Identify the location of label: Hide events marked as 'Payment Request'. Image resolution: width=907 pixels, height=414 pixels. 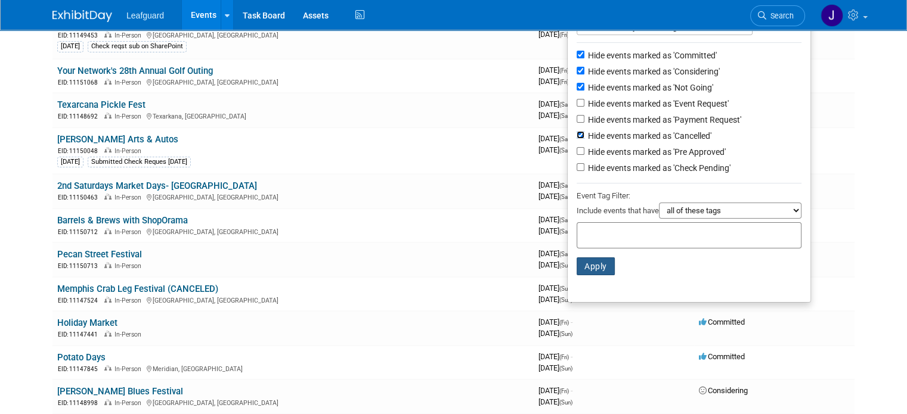
(663, 120).